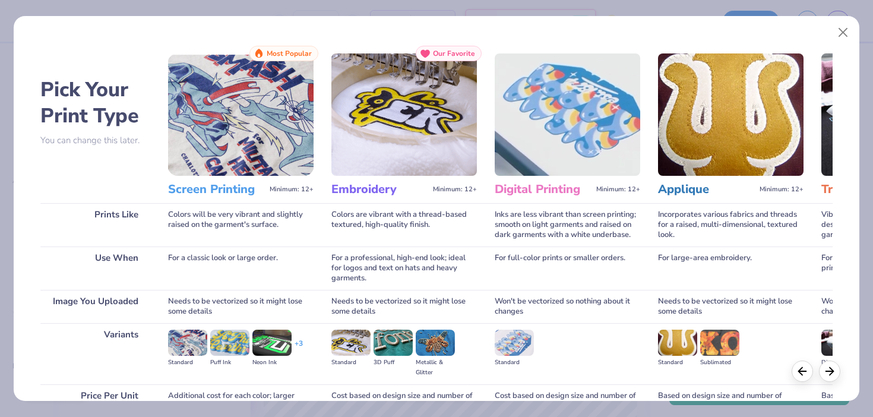 The image size is (873, 417). What do you see at coordinates (289, 53) in the screenshot?
I see `span: Most Popular` at bounding box center [289, 53].